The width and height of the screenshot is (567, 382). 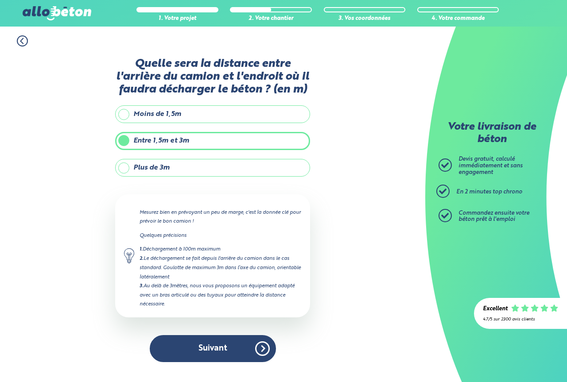 What do you see at coordinates (489, 192) in the screenshot?
I see `span: En 2 minutes top chrono` at bounding box center [489, 192].